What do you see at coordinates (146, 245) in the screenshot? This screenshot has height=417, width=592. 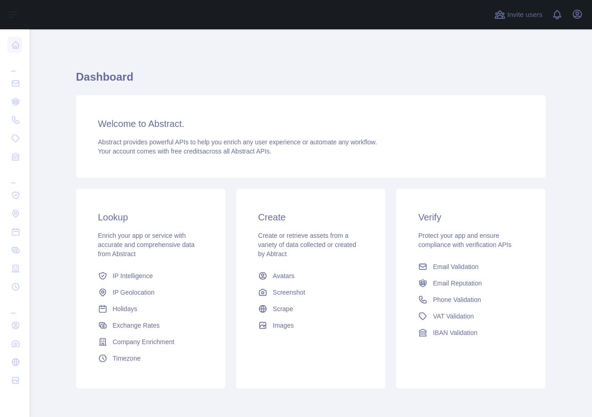 I see `span: Enrich your app or service with accurate and comprehensive data from Abstract` at bounding box center [146, 245].